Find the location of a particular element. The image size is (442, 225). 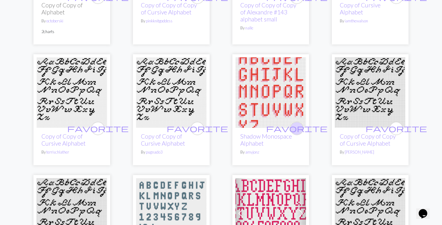

a: Copy of Copy of Copy of Alexandre #143 alphabet small is located at coordinates (268, 12).